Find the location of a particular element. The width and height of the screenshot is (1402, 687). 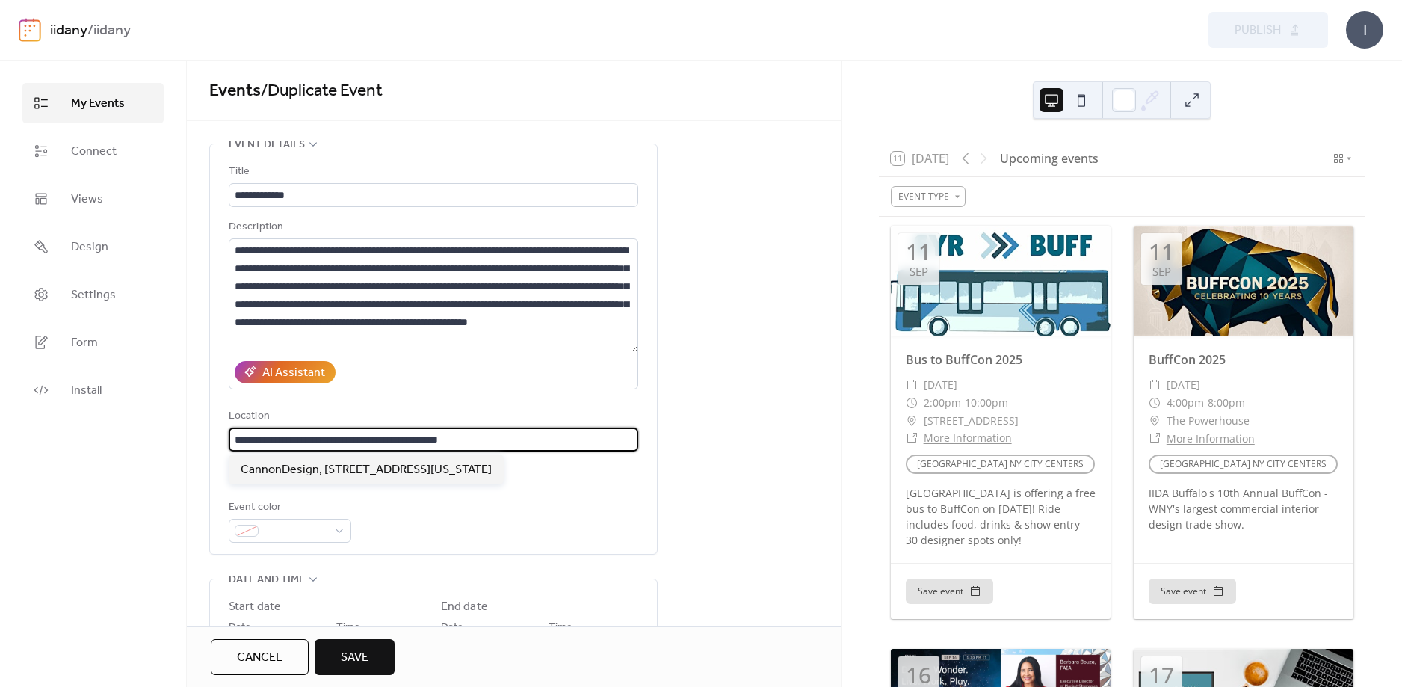

span: Connect is located at coordinates (93, 152).